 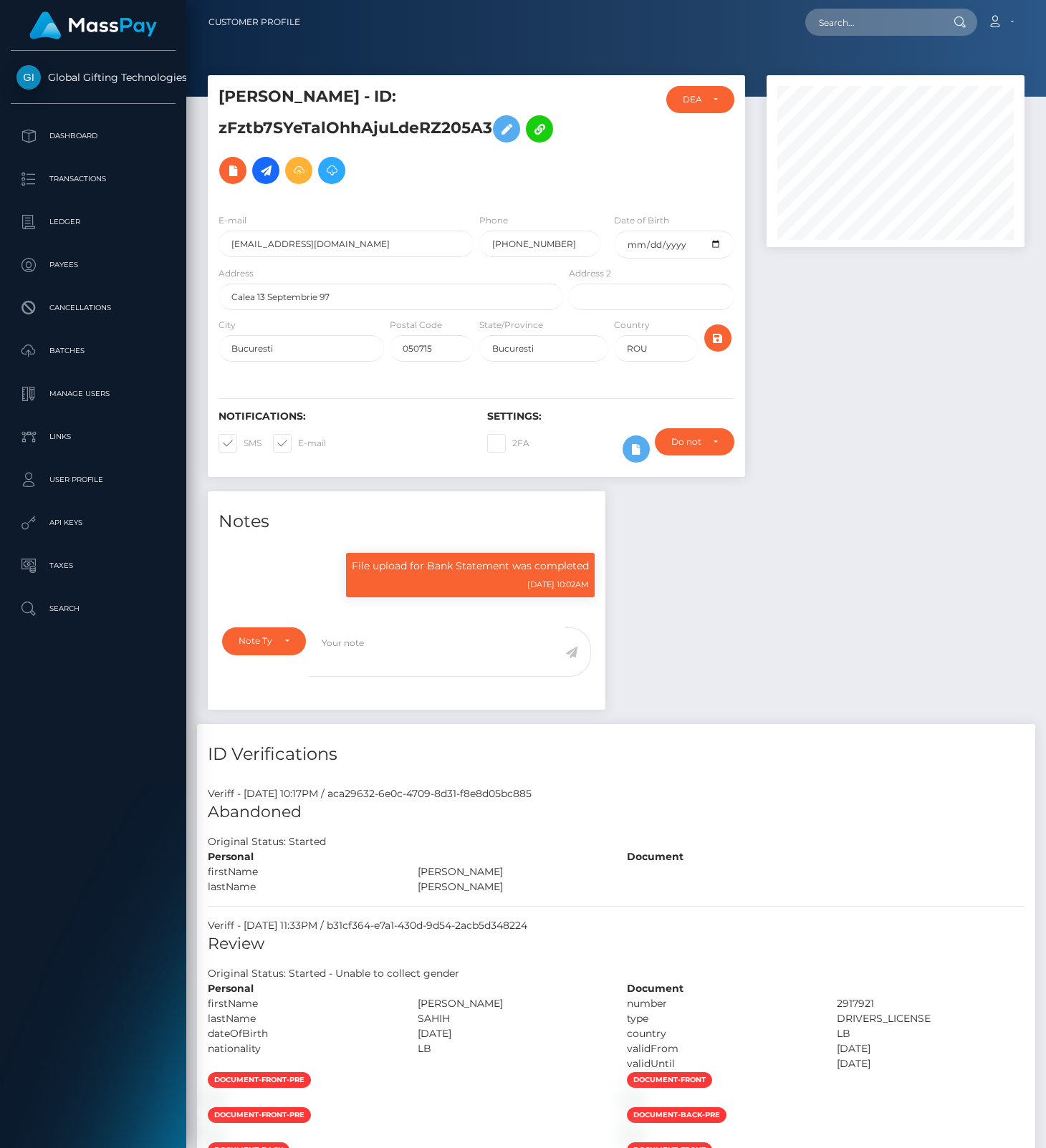 I want to click on a: Cancellations, so click(x=93, y=308).